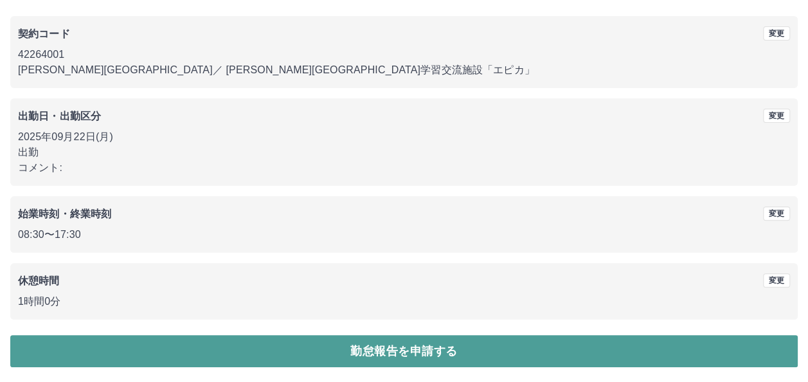  I want to click on b: 出勤日・出勤区分, so click(59, 116).